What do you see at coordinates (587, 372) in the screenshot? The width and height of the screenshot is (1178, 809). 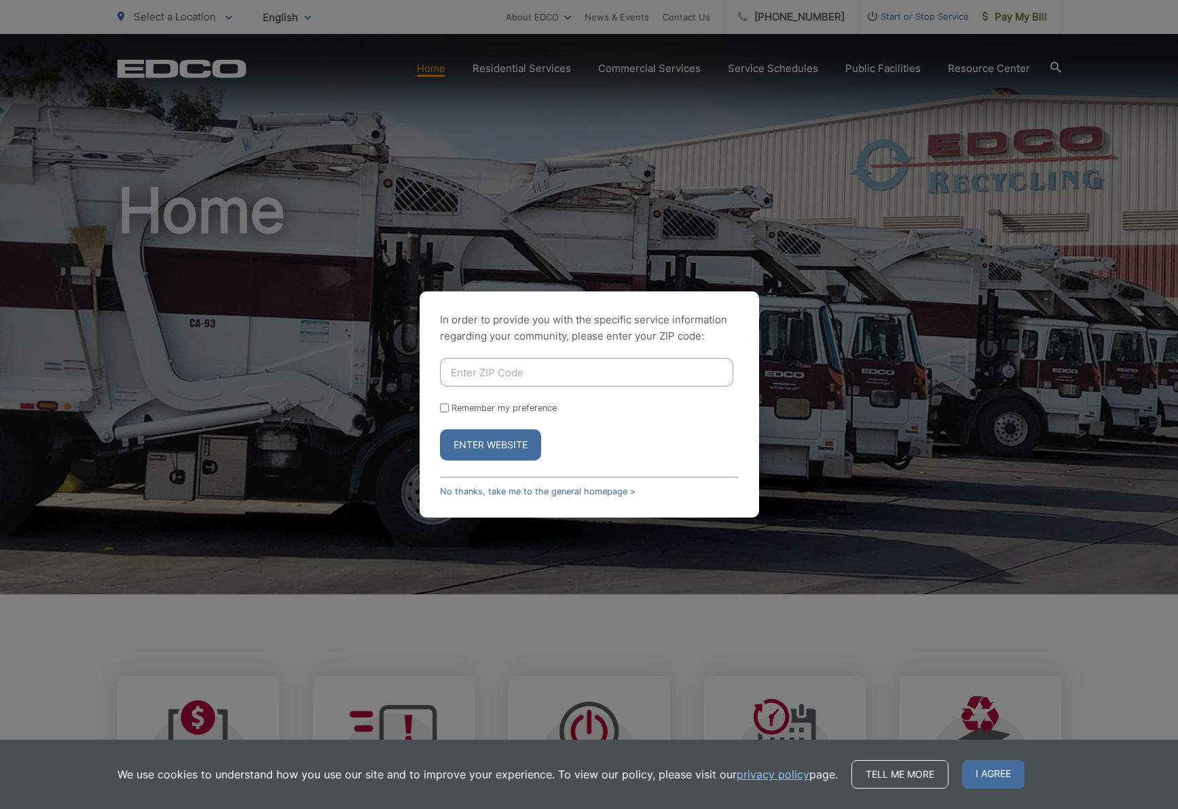 I see `input: Enter ZIP Code` at bounding box center [587, 372].